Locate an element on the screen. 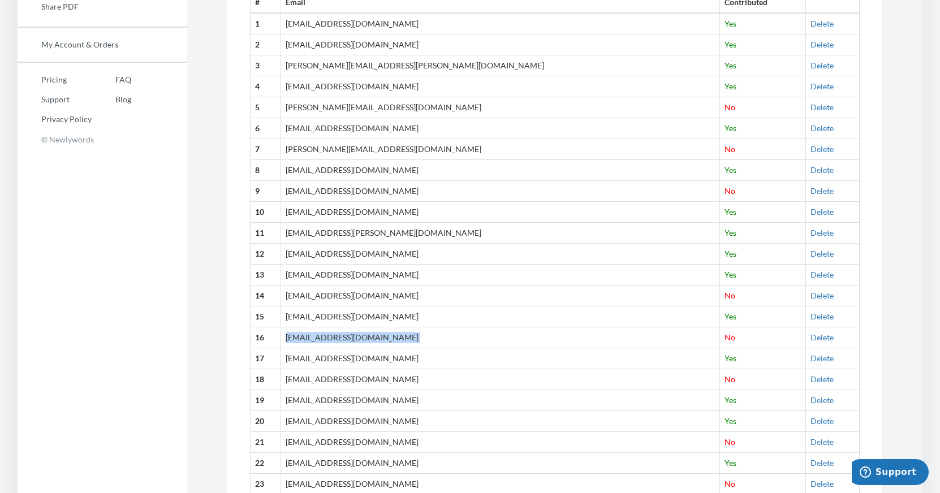 Image resolution: width=940 pixels, height=493 pixels. a: My Account & Orders is located at coordinates (102, 45).